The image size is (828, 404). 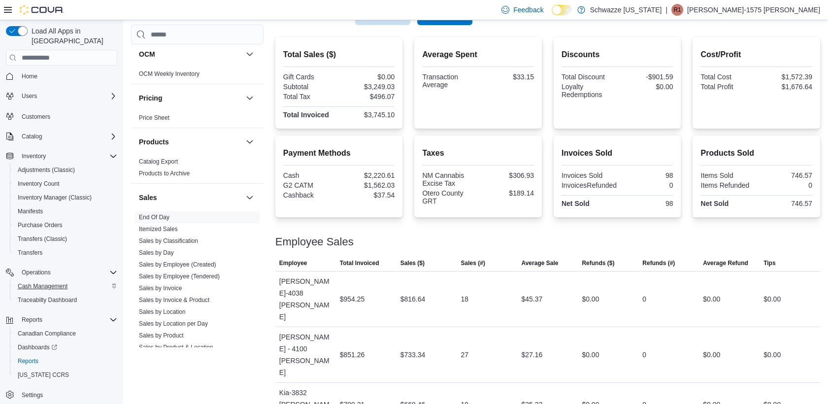 What do you see at coordinates (36, 272) in the screenshot?
I see `span: Operations` at bounding box center [36, 272].